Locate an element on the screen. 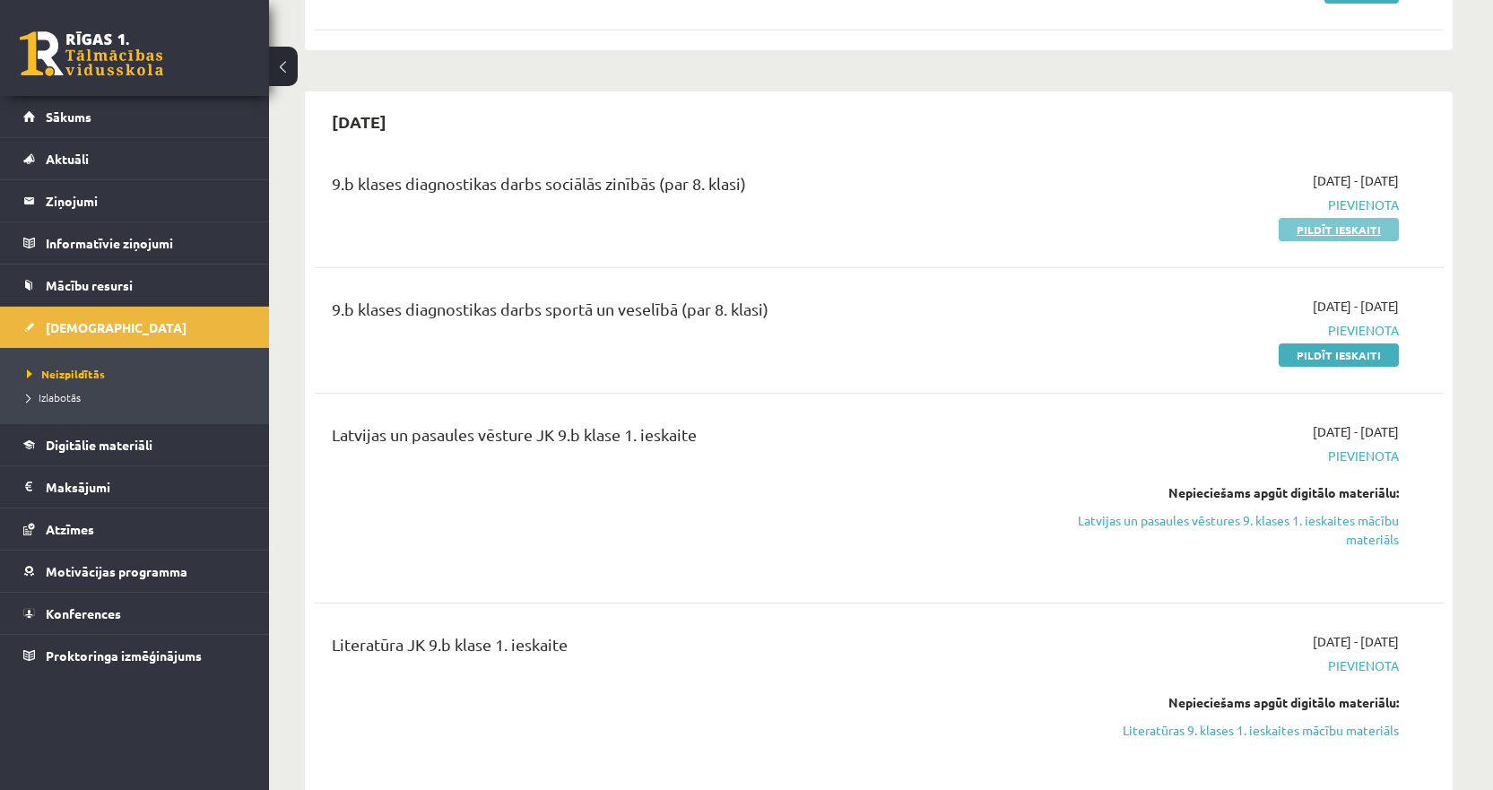 This screenshot has height=790, width=1493. span: Aktuāli is located at coordinates (67, 159).